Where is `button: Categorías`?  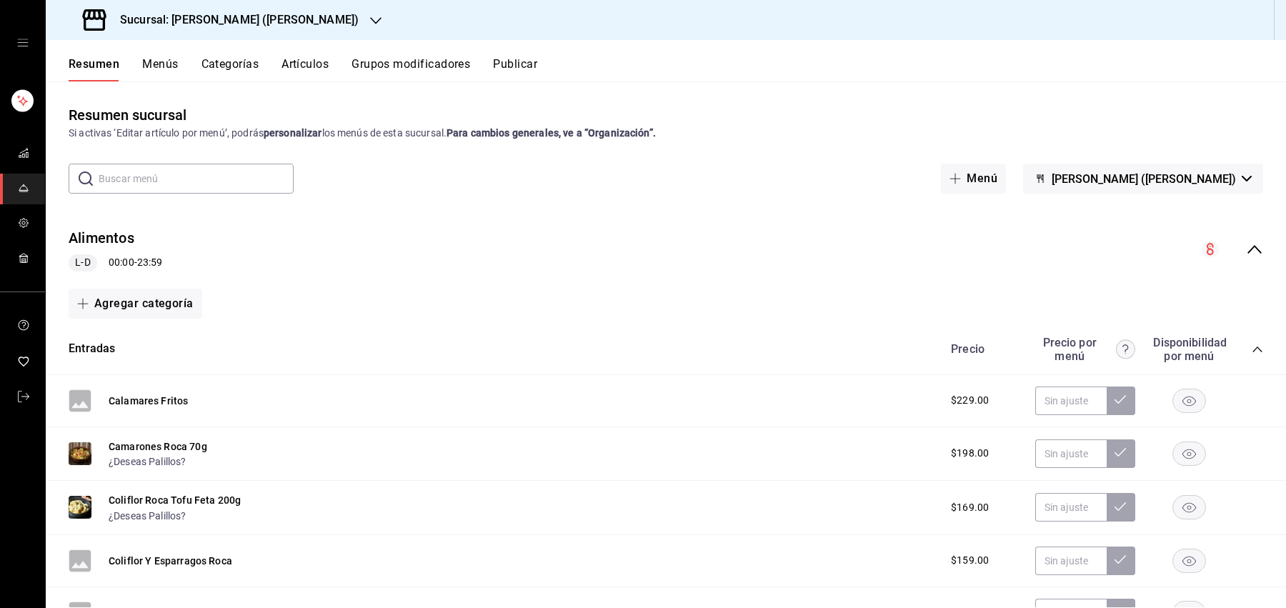
button: Categorías is located at coordinates (230, 69).